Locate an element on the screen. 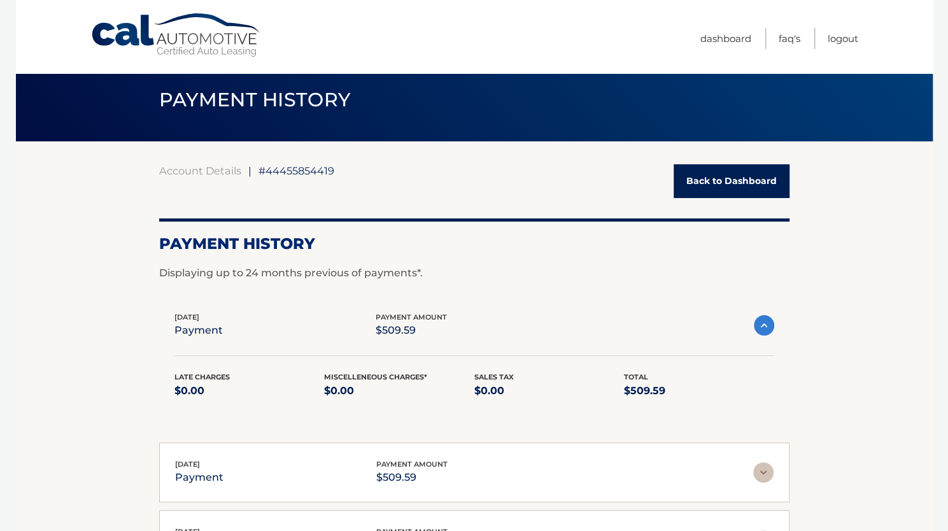  p: Displaying up to 24 months previous of payments*. is located at coordinates (474, 273).